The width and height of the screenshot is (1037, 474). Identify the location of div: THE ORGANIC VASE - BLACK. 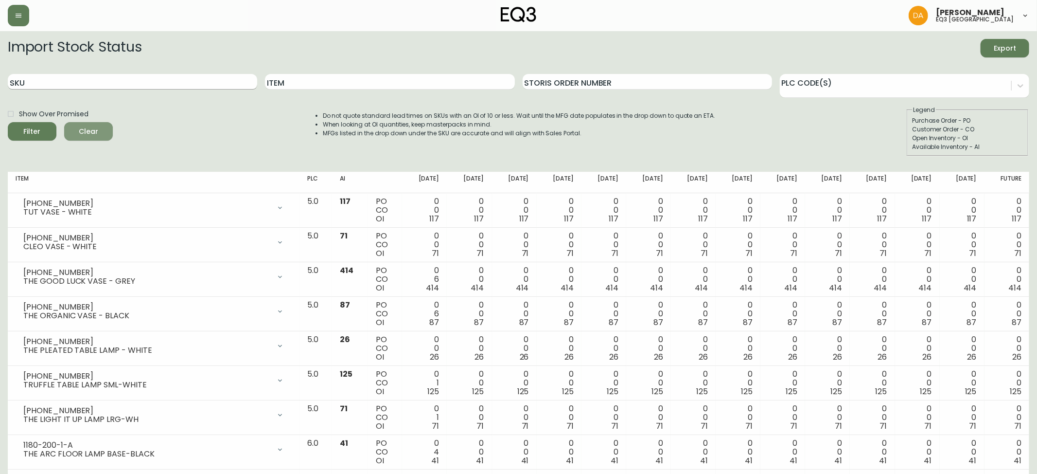
(147, 316).